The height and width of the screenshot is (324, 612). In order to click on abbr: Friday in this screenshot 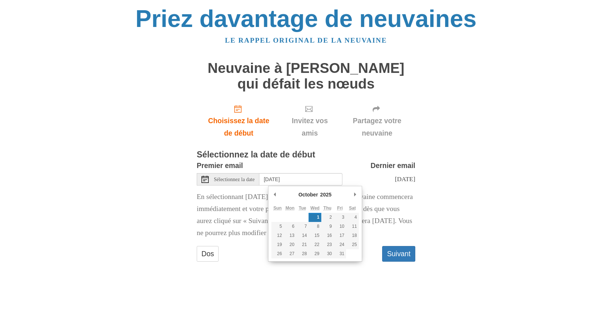, I will do `click(339, 208)`.